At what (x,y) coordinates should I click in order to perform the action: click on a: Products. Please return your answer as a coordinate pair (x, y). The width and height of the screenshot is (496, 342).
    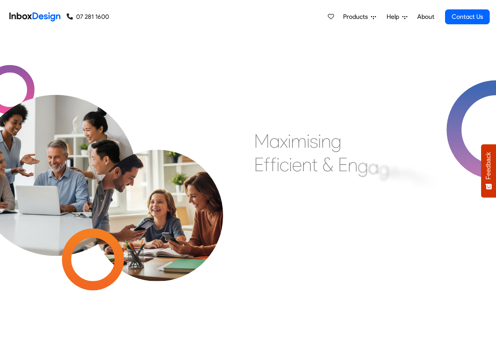
    Looking at the image, I should click on (359, 17).